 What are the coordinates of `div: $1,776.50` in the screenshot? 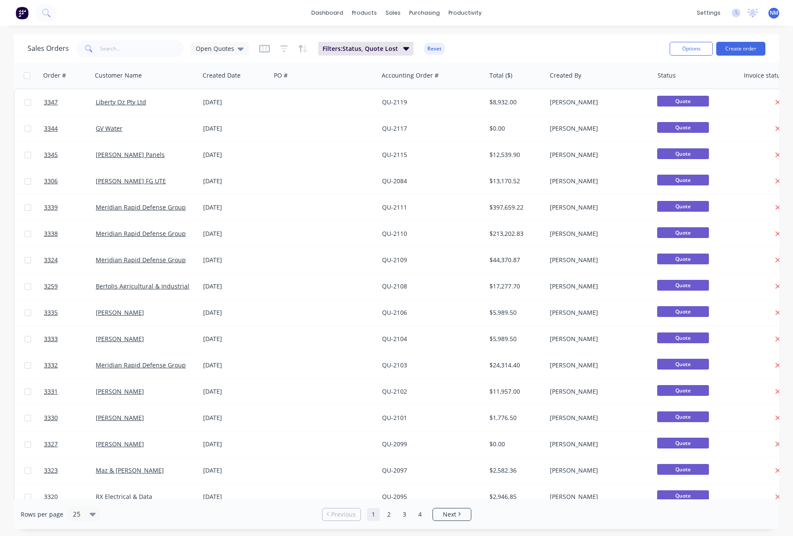 It's located at (515, 418).